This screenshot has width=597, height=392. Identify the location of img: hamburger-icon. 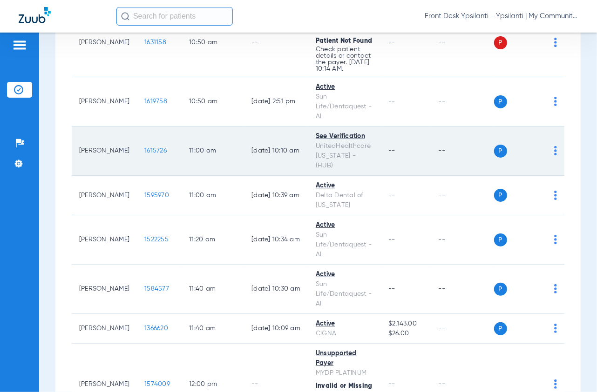
(20, 45).